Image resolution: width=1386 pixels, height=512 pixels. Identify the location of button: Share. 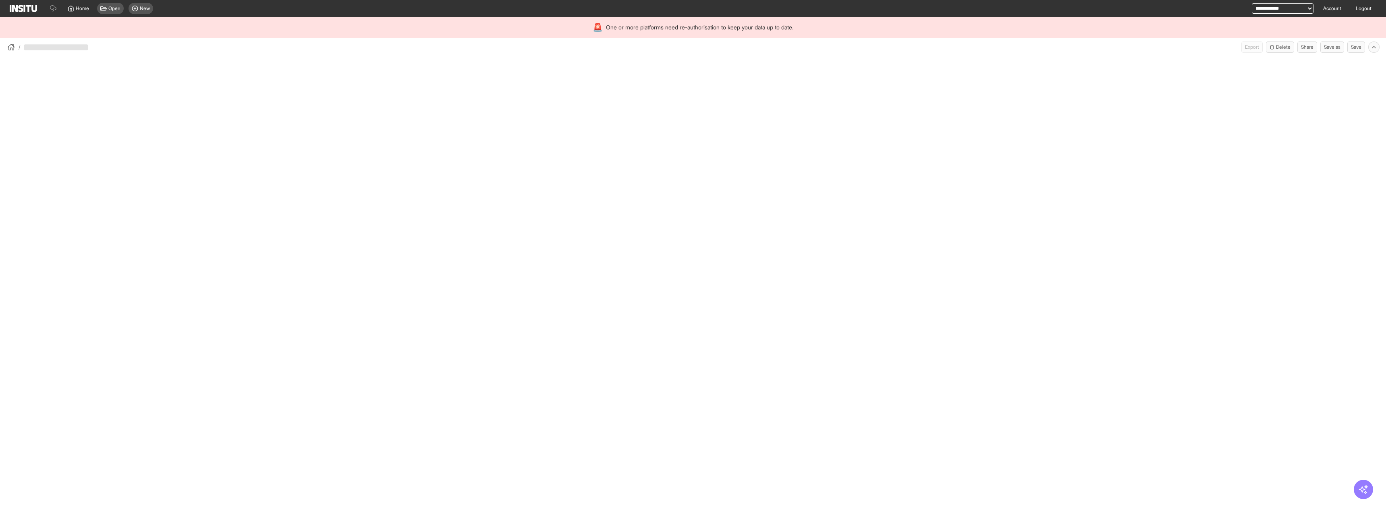
(1307, 47).